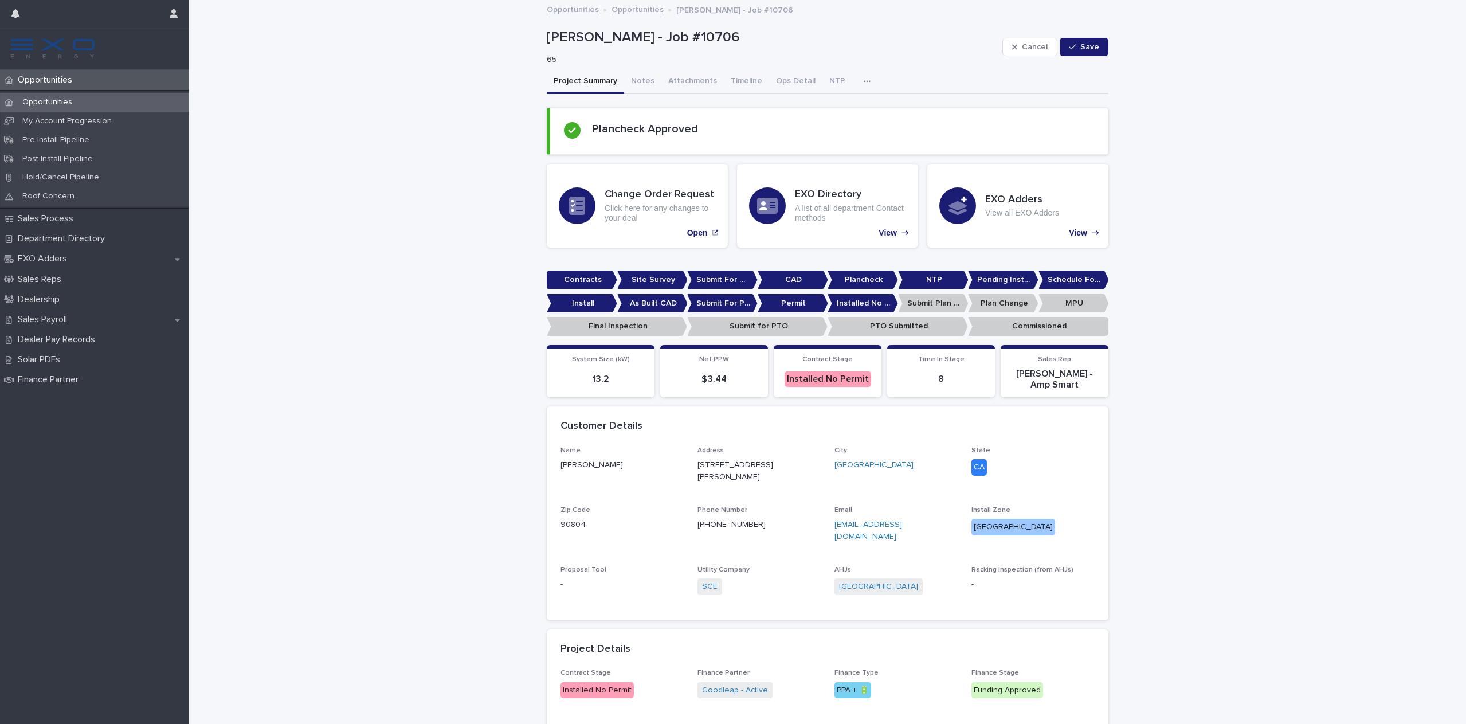 The width and height of the screenshot is (1466, 724). I want to click on p: 90804, so click(622, 525).